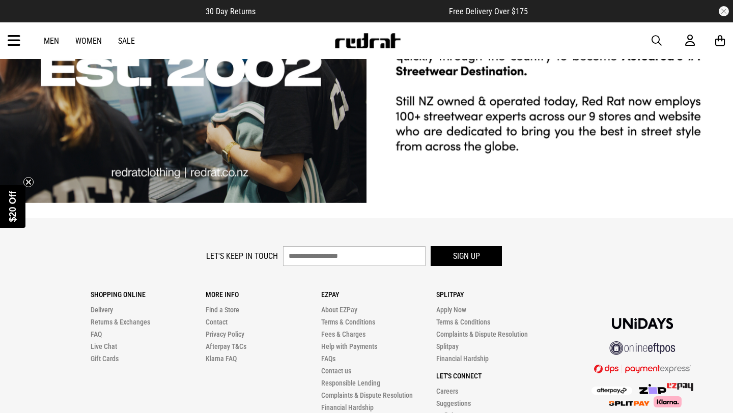  What do you see at coordinates (102, 310) in the screenshot?
I see `a: Delivery` at bounding box center [102, 310].